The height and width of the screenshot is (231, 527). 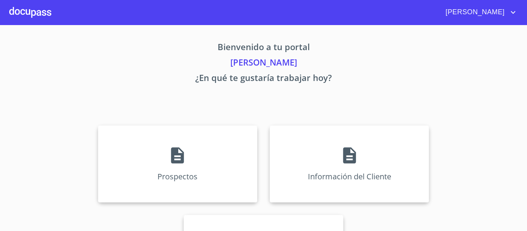 What do you see at coordinates (177, 176) in the screenshot?
I see `p: Prospectos` at bounding box center [177, 176].